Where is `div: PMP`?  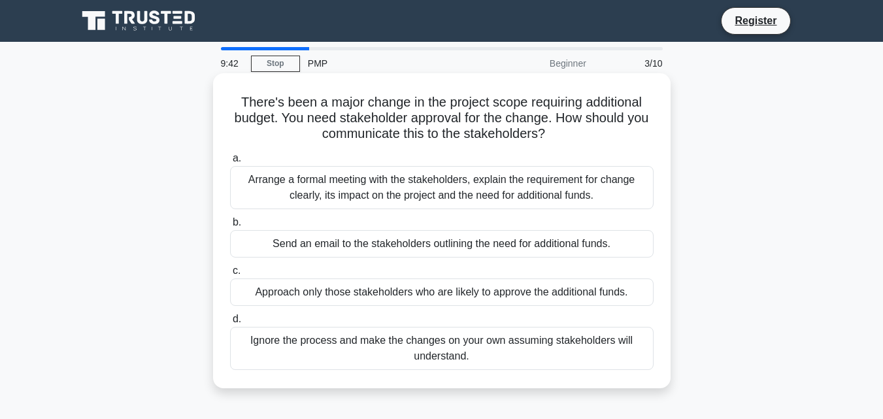
div: PMP is located at coordinates (390, 63).